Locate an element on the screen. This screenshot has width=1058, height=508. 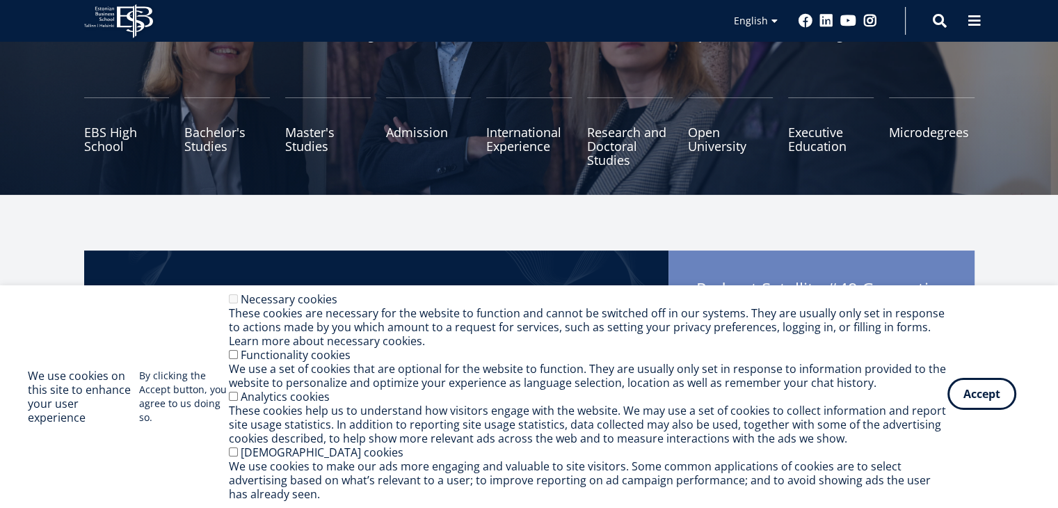
a: Youtube is located at coordinates (848, 21).